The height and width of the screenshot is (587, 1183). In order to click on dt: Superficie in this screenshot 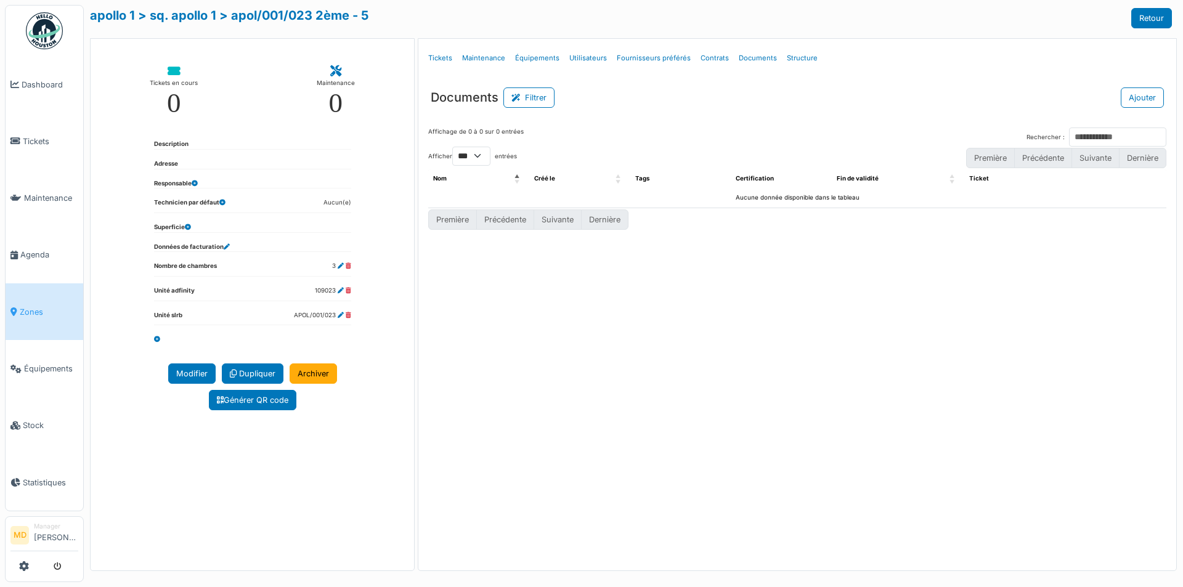, I will do `click(172, 227)`.